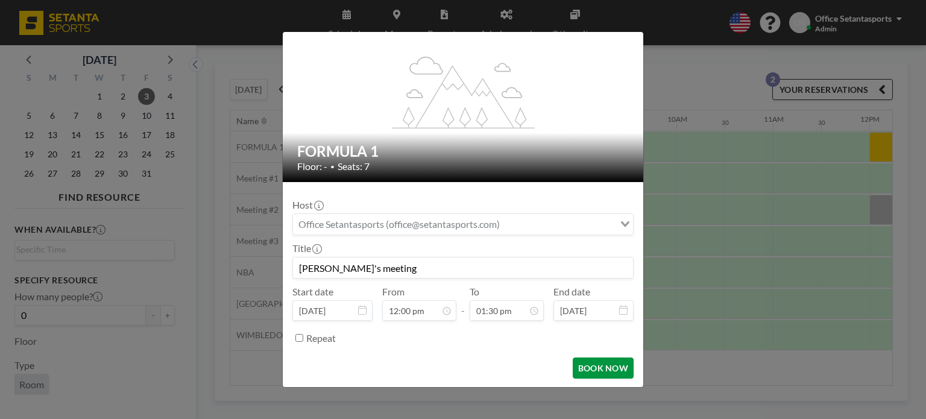  I want to click on span: Floor: -, so click(312, 166).